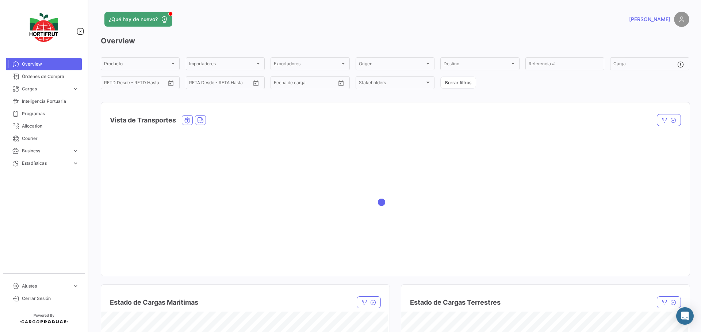 Image resolution: width=701 pixels, height=332 pixels. I want to click on a: Overview, so click(44, 64).